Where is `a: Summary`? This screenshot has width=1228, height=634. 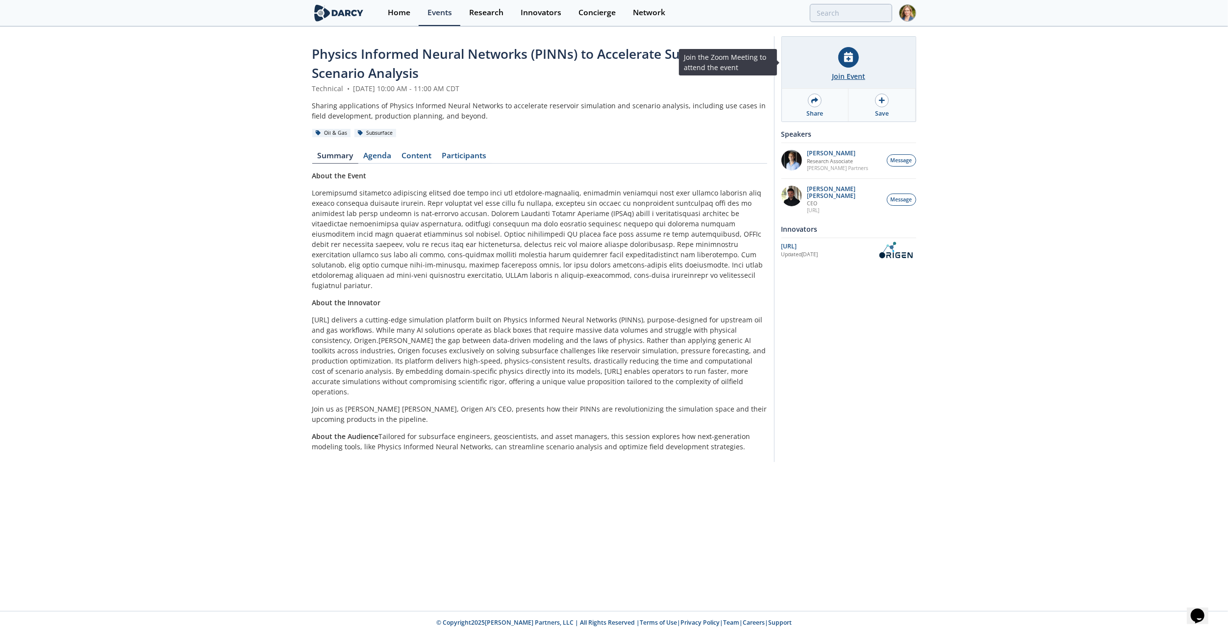 a: Summary is located at coordinates (335, 158).